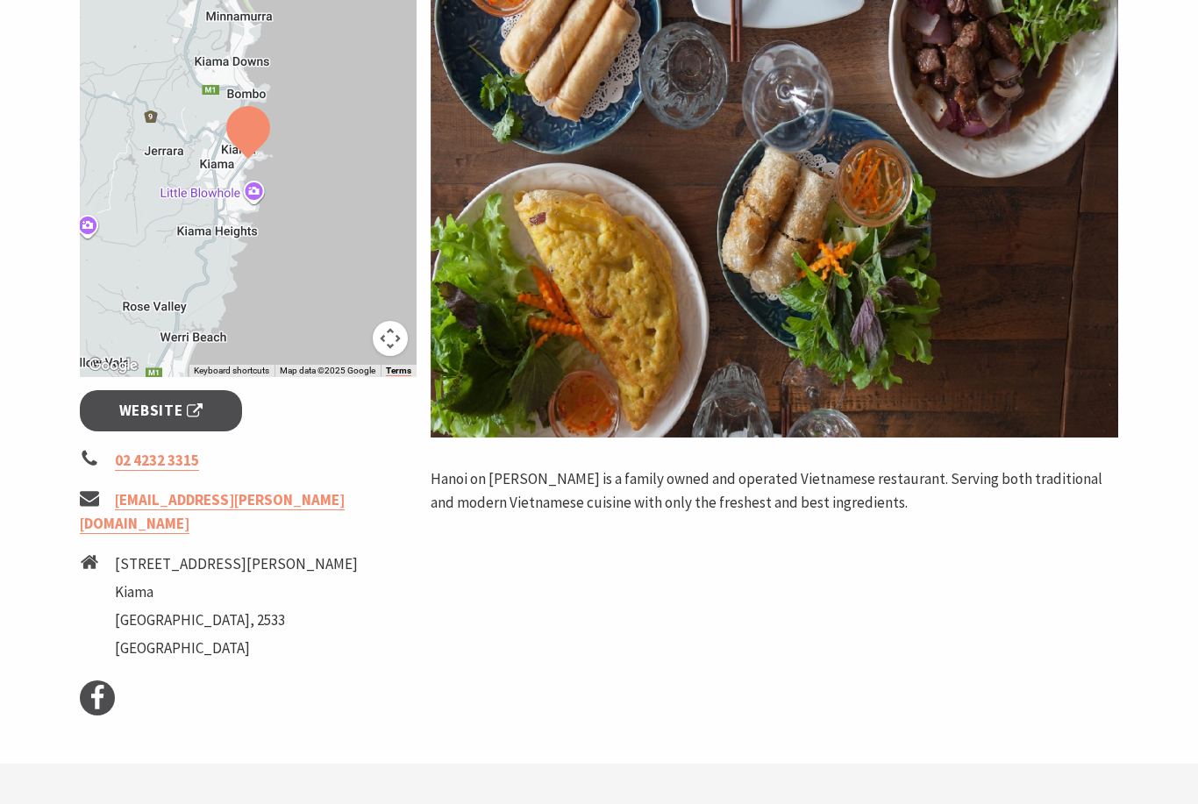 The image size is (1198, 804). What do you see at coordinates (232, 371) in the screenshot?
I see `button: Keyboard shortcuts` at bounding box center [232, 371].